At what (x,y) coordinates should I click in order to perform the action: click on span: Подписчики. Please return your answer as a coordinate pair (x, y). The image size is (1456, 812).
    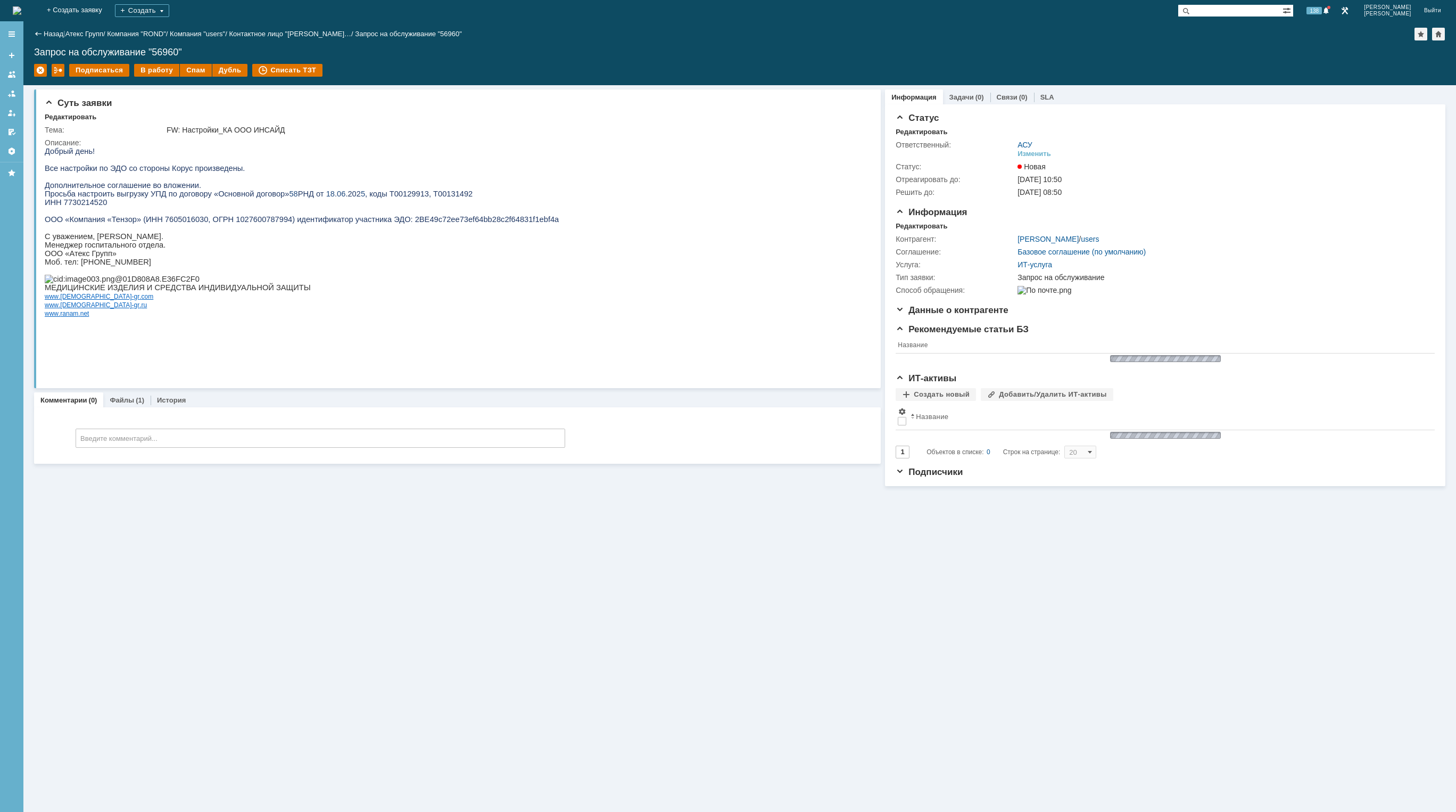
    Looking at the image, I should click on (929, 472).